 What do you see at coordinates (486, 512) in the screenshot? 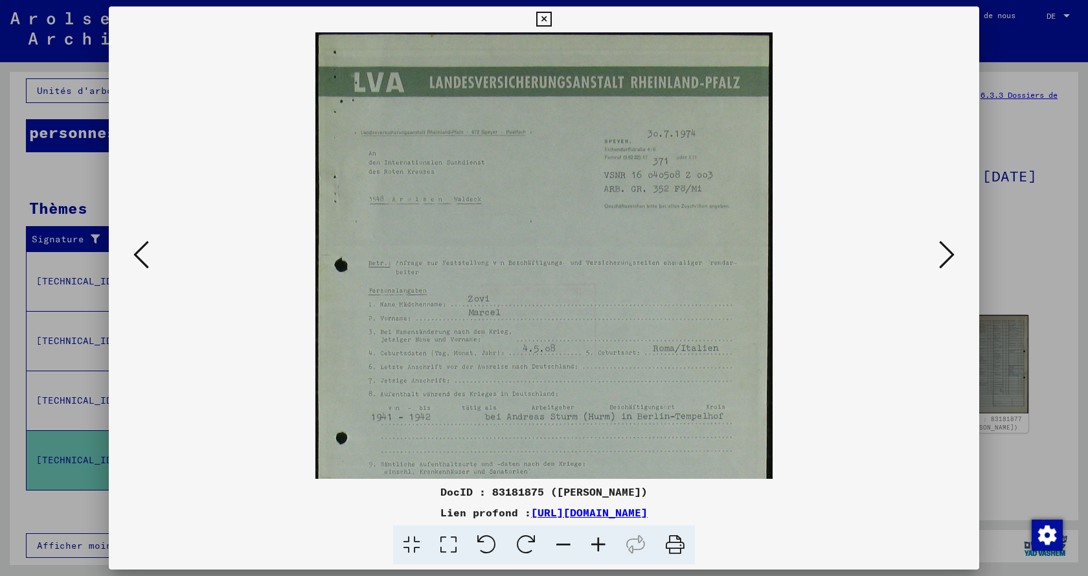
I see `font: Lien profond :` at bounding box center [486, 512].